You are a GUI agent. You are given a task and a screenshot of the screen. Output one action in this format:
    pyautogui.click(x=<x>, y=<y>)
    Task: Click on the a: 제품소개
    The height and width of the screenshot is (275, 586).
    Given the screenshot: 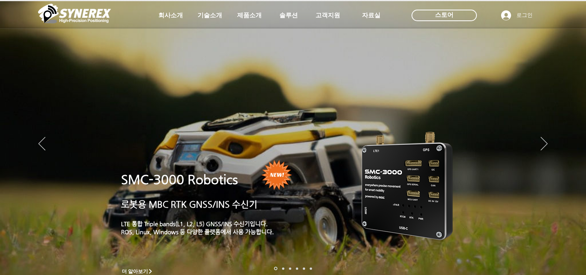 What is the action you would take?
    pyautogui.click(x=250, y=15)
    